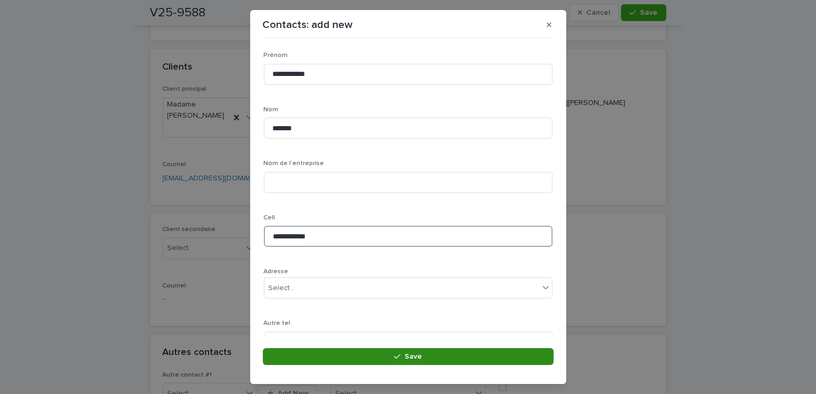  I want to click on span: Nom de l'entreprise, so click(294, 163).